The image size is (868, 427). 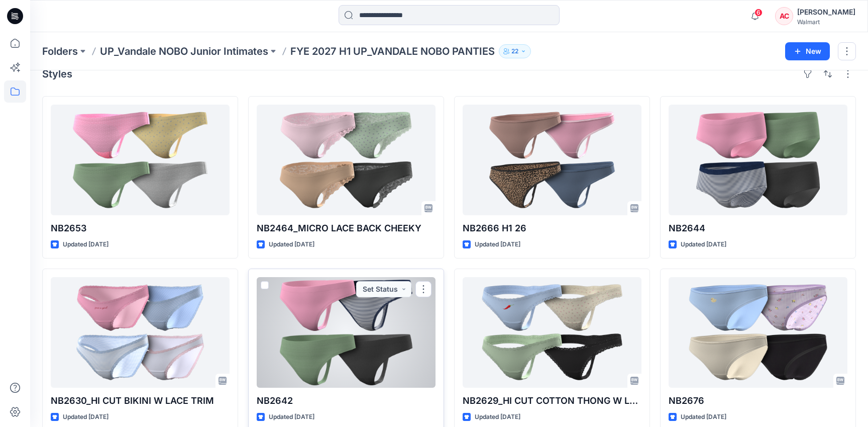 I want to click on button: 22, so click(x=515, y=51).